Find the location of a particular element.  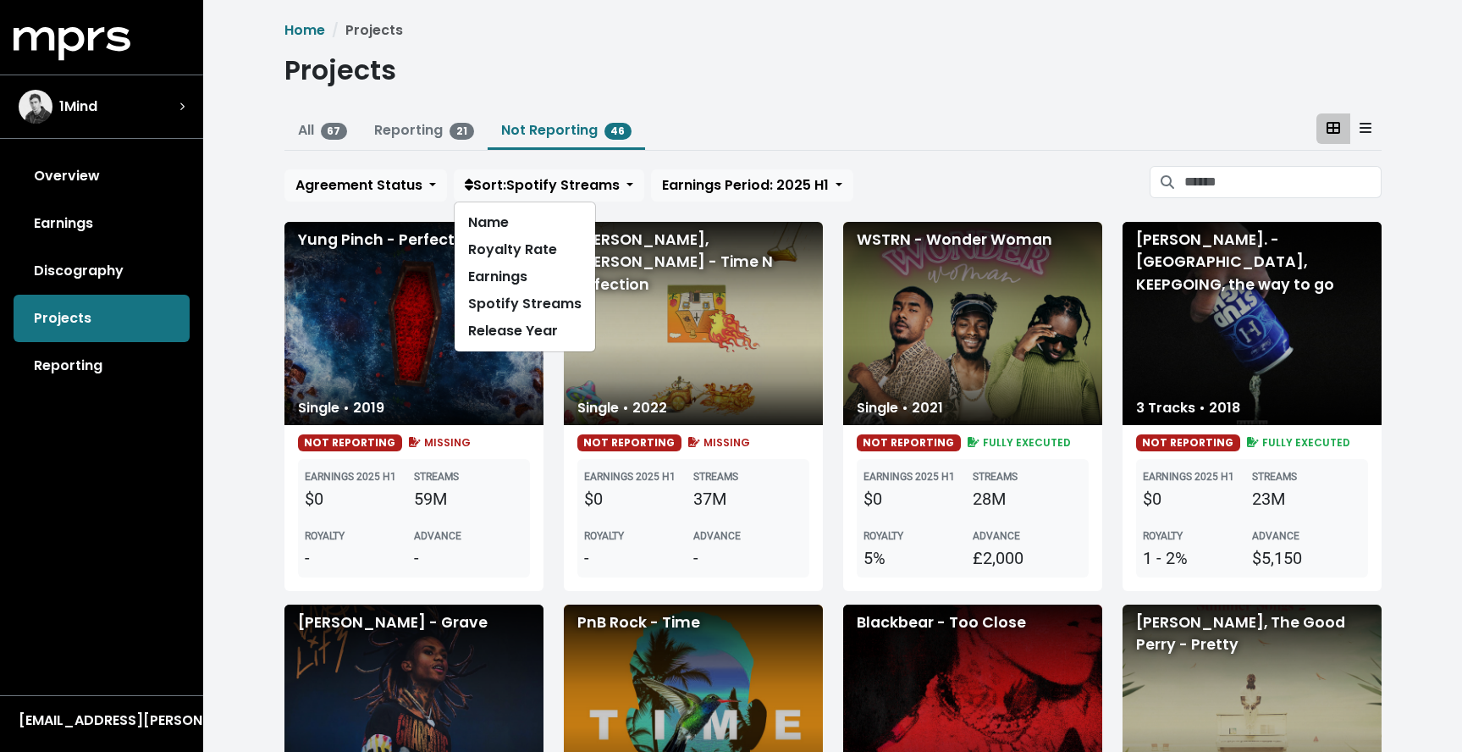

div: Single • 2019 is located at coordinates (341, 408).